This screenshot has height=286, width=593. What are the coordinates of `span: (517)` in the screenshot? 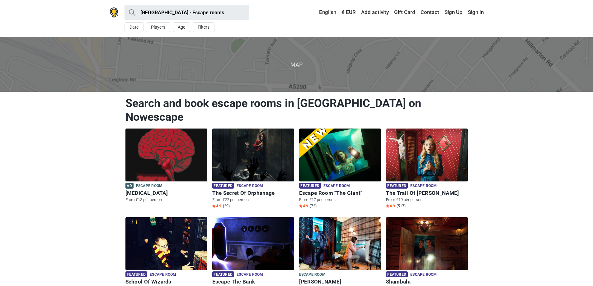 It's located at (401, 206).